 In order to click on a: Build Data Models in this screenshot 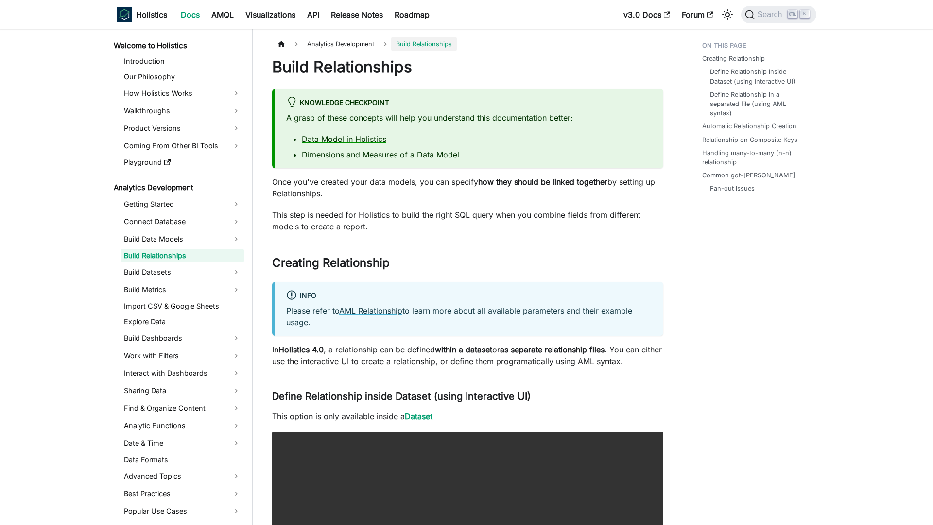, I will do `click(182, 239)`.